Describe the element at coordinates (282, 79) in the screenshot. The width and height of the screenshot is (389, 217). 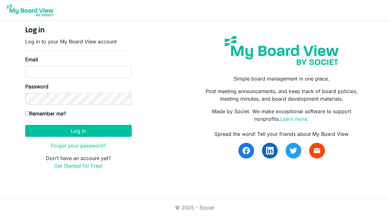
I see `p: Simple board management in one place.` at that location.